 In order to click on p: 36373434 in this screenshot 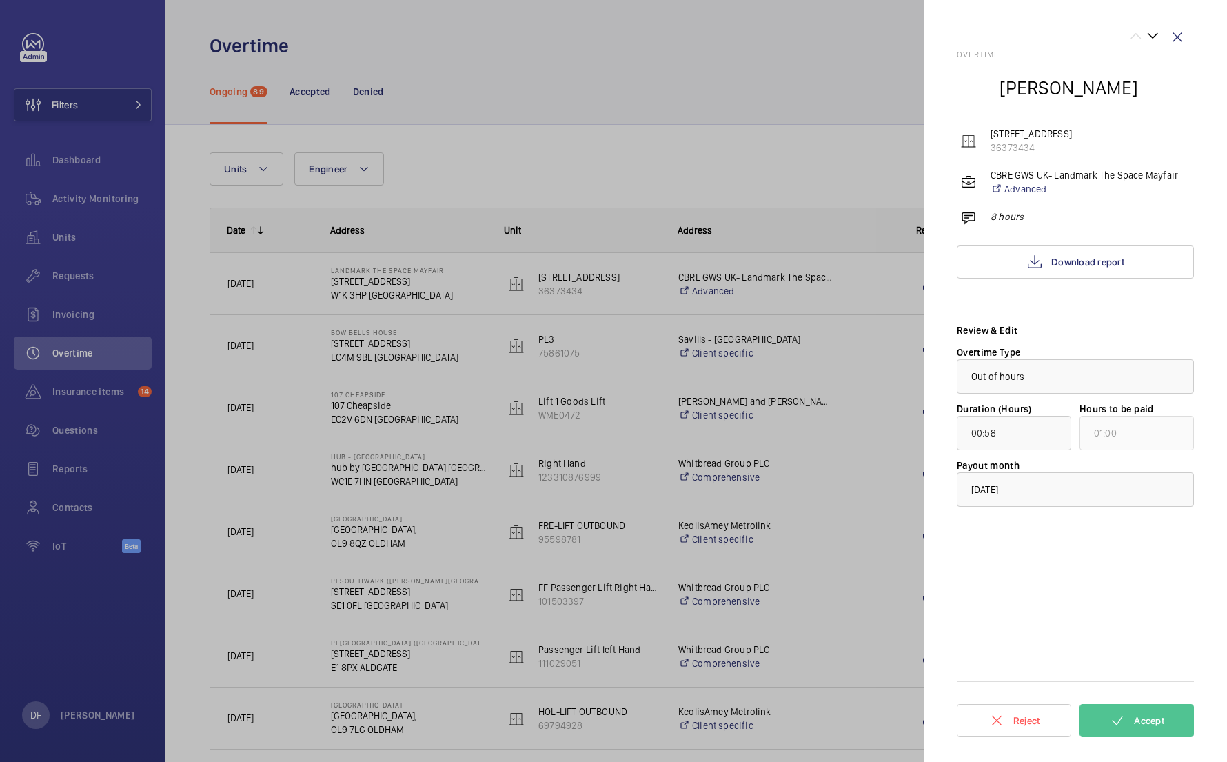, I will do `click(1031, 148)`.